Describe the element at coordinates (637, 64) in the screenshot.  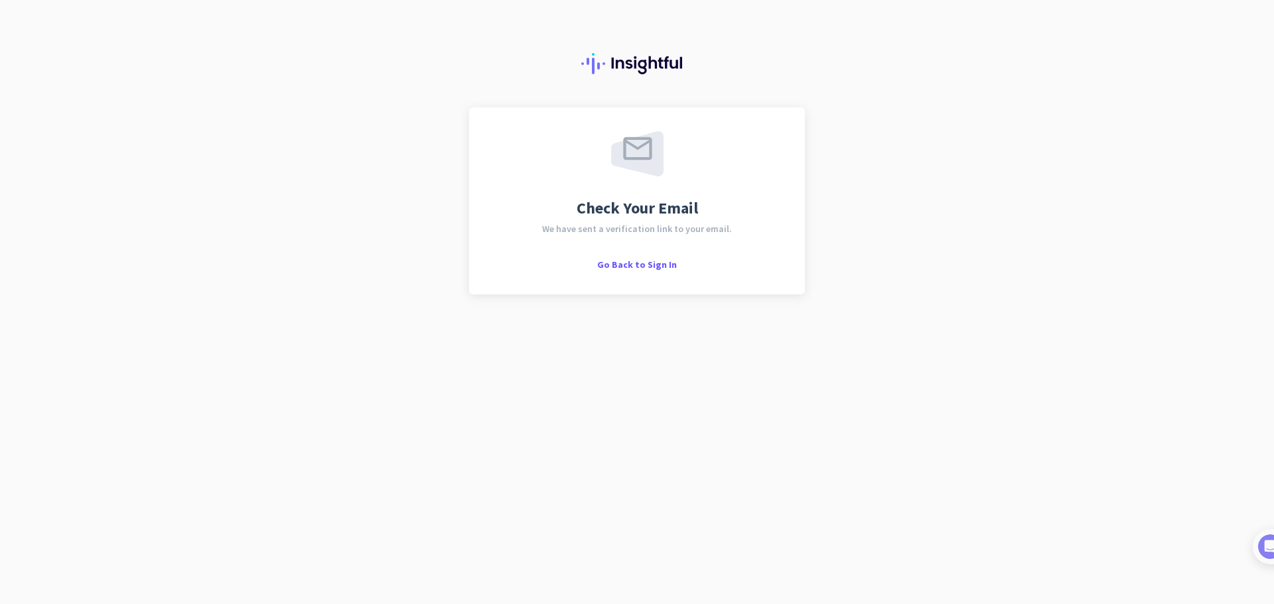
I see `img: Insightful` at that location.